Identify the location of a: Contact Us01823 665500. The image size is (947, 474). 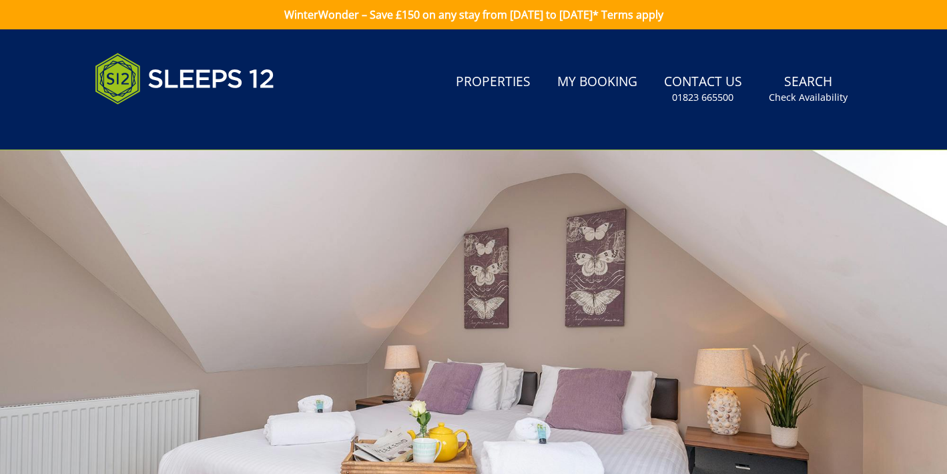
(703, 89).